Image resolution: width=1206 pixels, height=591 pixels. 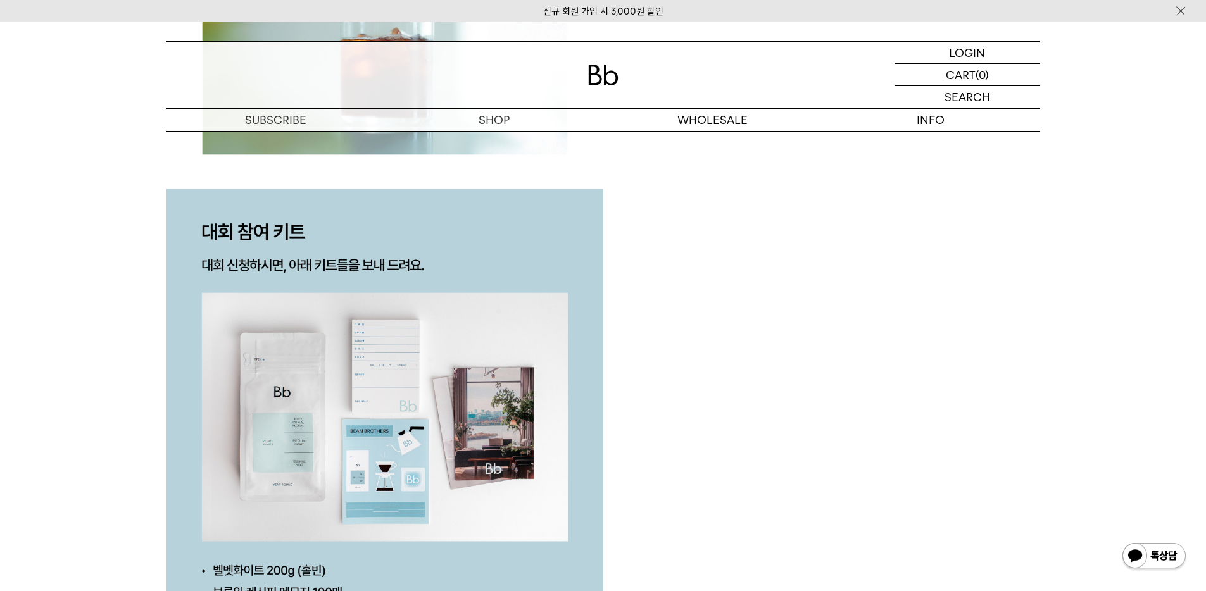 I want to click on p: SUBSCRIBE, so click(x=275, y=120).